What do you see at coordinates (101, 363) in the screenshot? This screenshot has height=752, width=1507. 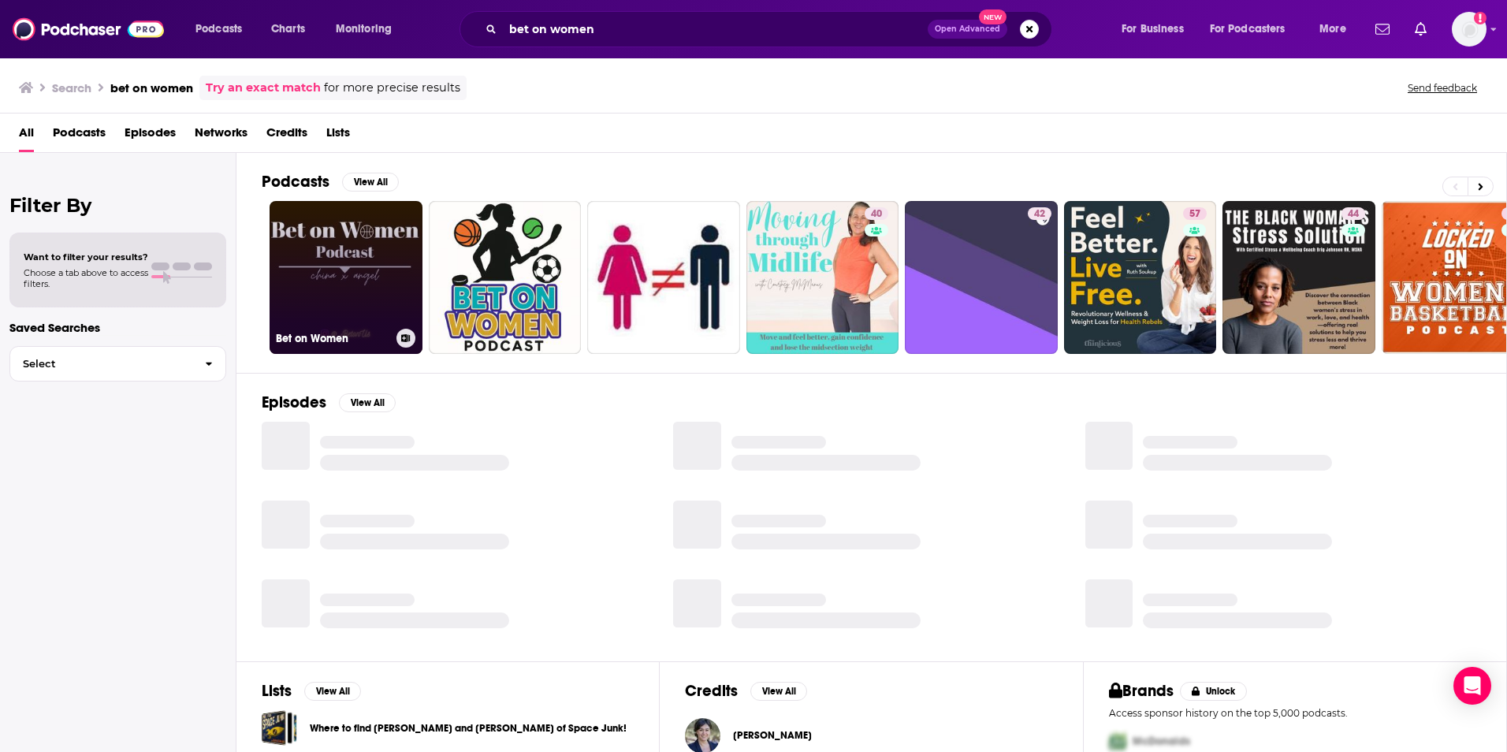 I see `span: Select` at bounding box center [101, 363].